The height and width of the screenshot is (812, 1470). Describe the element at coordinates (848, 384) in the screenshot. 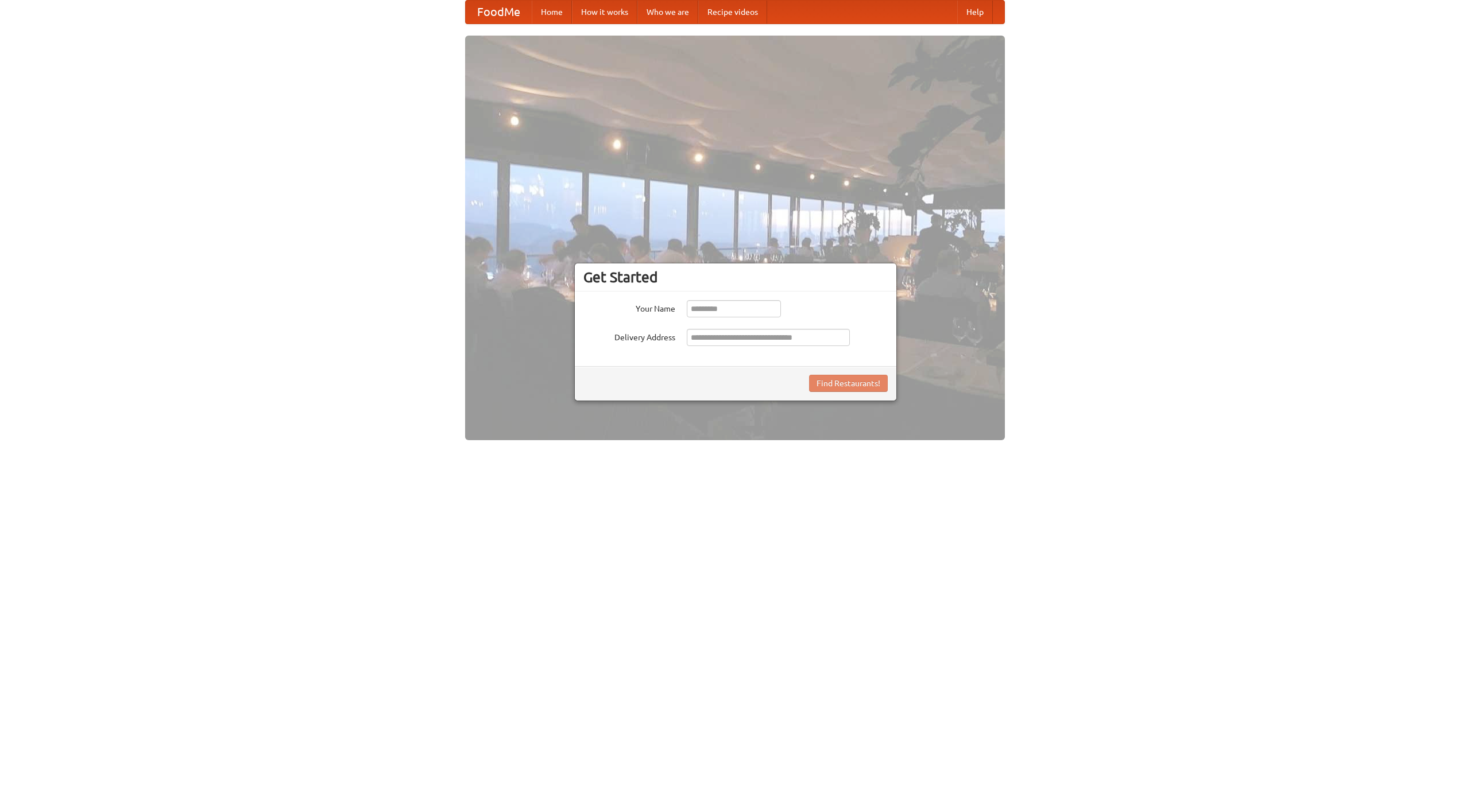

I see `button: Find Restaurants!` at that location.